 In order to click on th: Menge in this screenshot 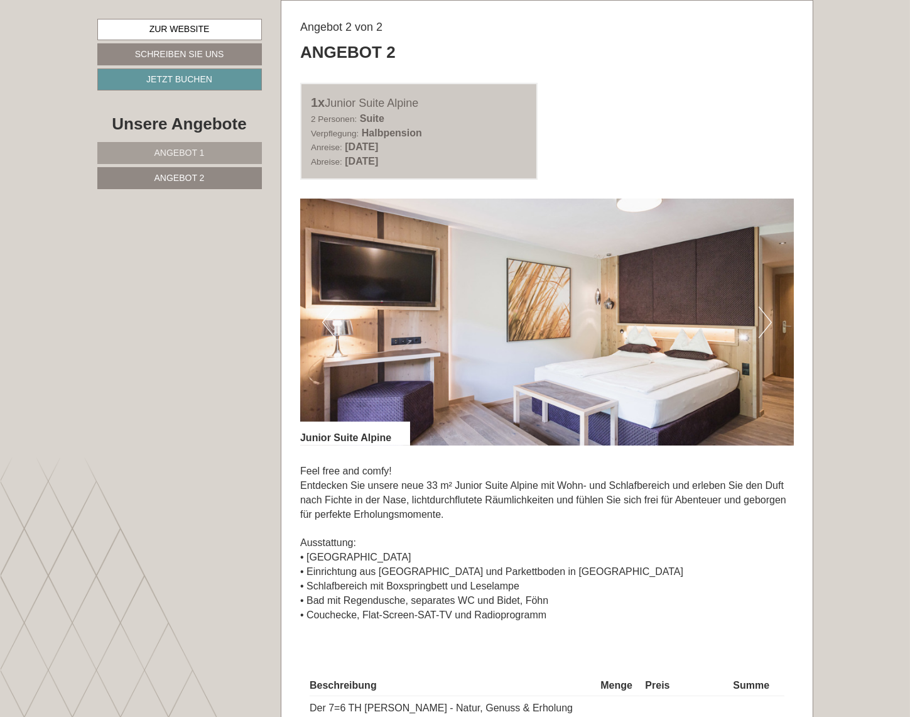, I will do `click(617, 685)`.